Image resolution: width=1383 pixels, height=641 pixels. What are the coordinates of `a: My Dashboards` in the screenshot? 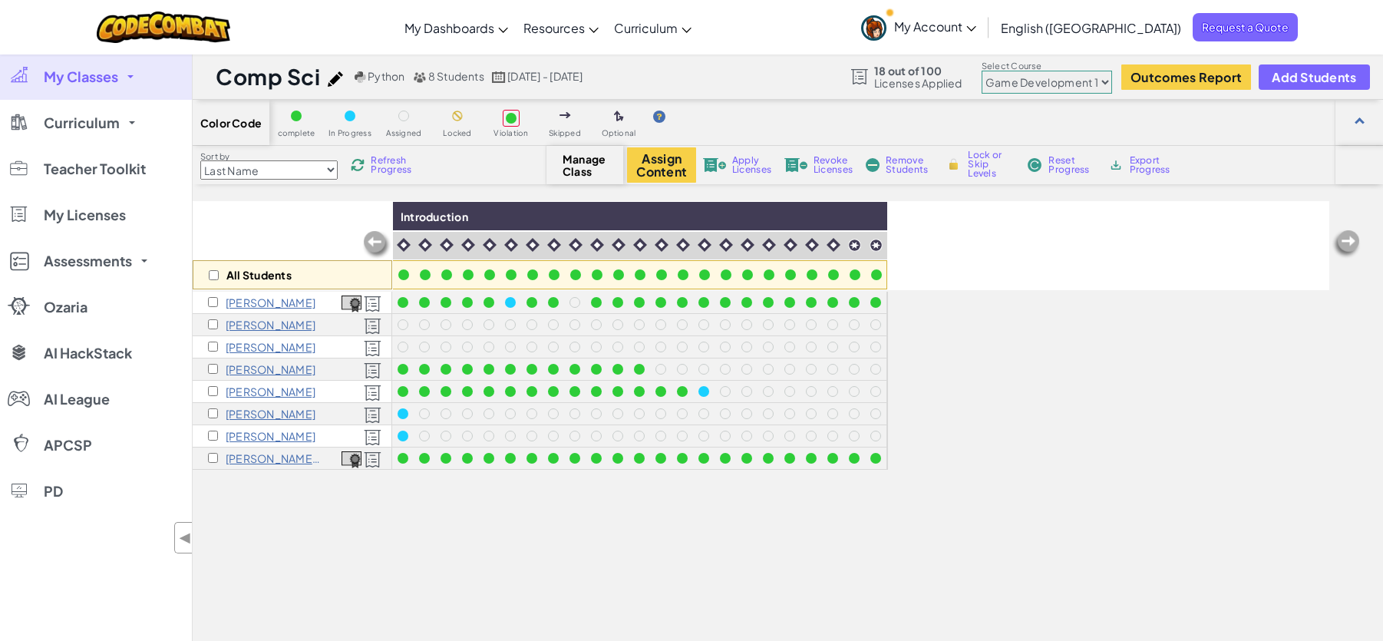 It's located at (456, 28).